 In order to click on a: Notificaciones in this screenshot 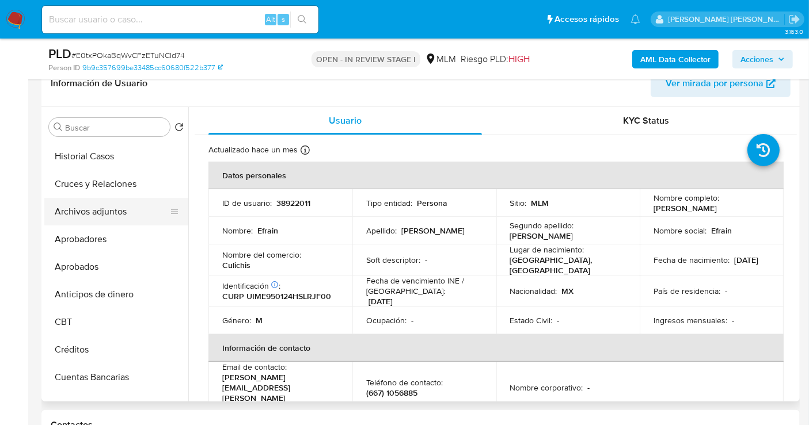, I will do `click(635, 19)`.